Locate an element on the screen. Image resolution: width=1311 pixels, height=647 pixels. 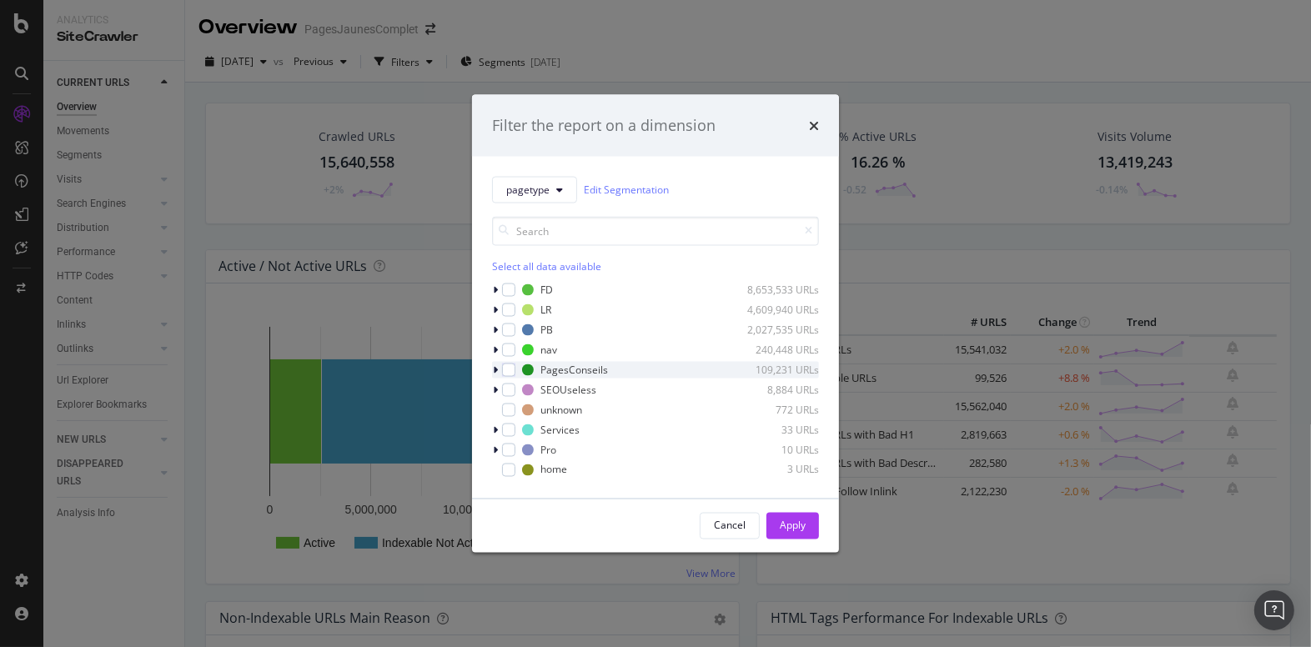
div: PagesConseils is located at coordinates (574, 369).